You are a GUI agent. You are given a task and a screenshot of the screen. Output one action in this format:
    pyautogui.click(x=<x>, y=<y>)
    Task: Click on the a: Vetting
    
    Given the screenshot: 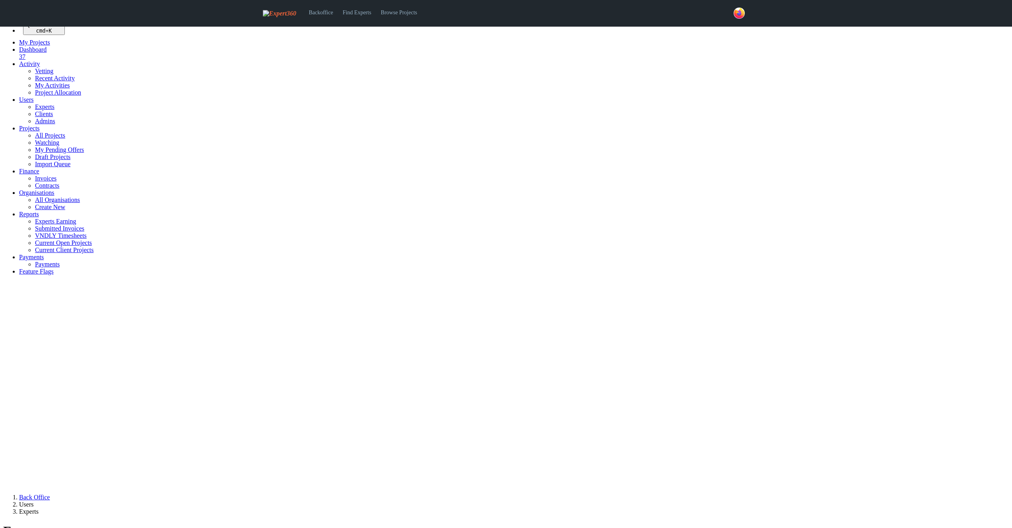 What is the action you would take?
    pyautogui.click(x=44, y=71)
    